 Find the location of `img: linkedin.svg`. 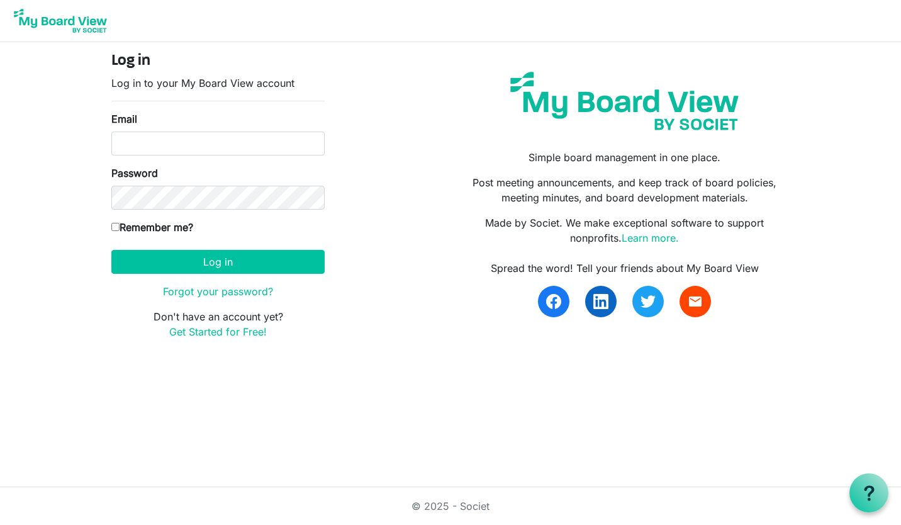

img: linkedin.svg is located at coordinates (601, 301).